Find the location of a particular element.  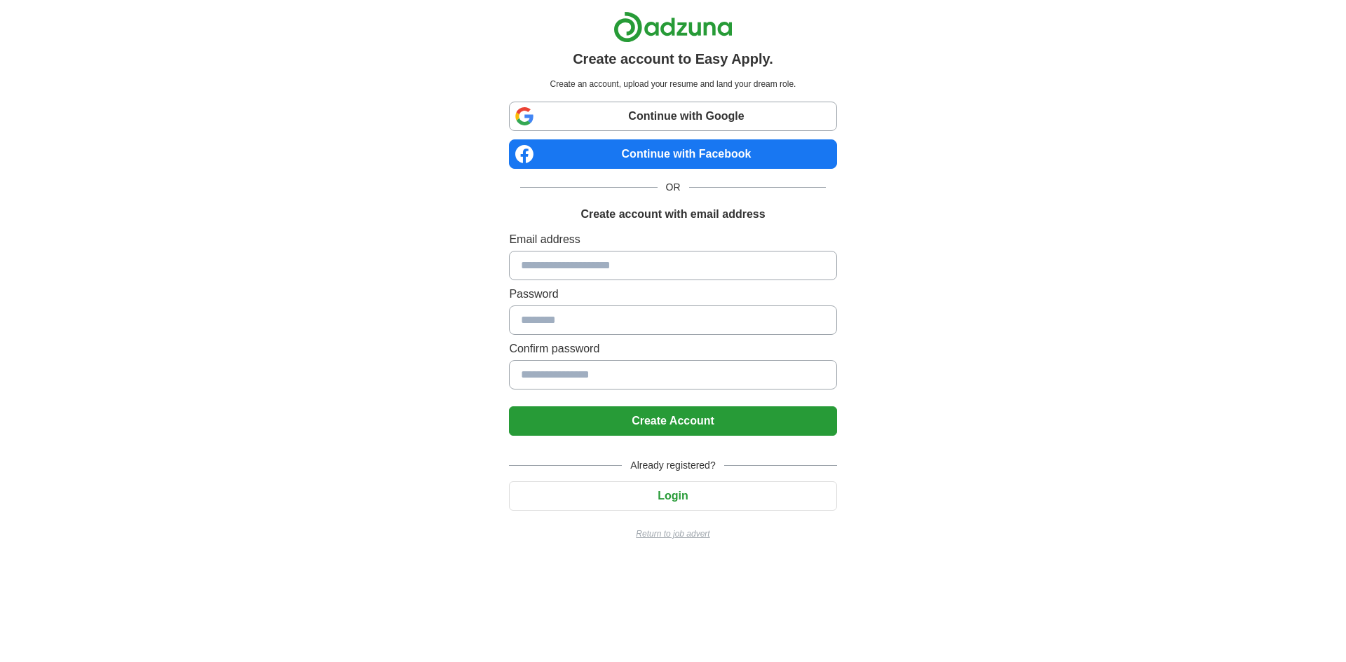

button: Login is located at coordinates (672, 496).